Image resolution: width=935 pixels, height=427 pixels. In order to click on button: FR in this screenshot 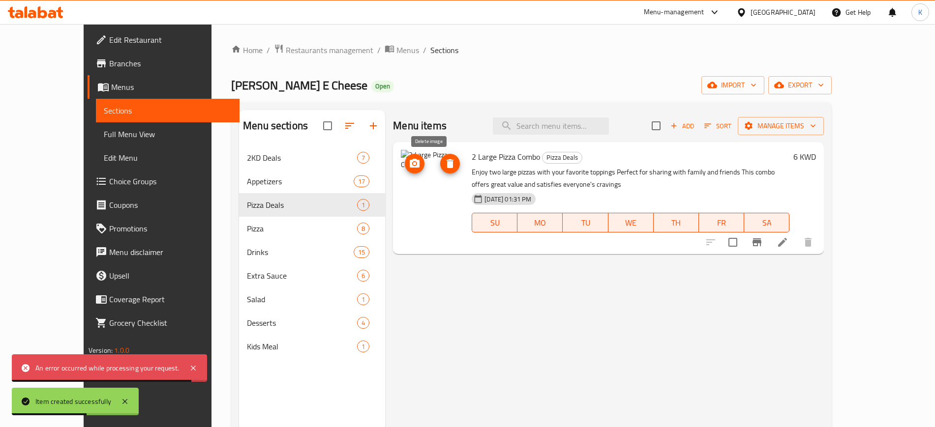, I will do `click(721, 223)`.